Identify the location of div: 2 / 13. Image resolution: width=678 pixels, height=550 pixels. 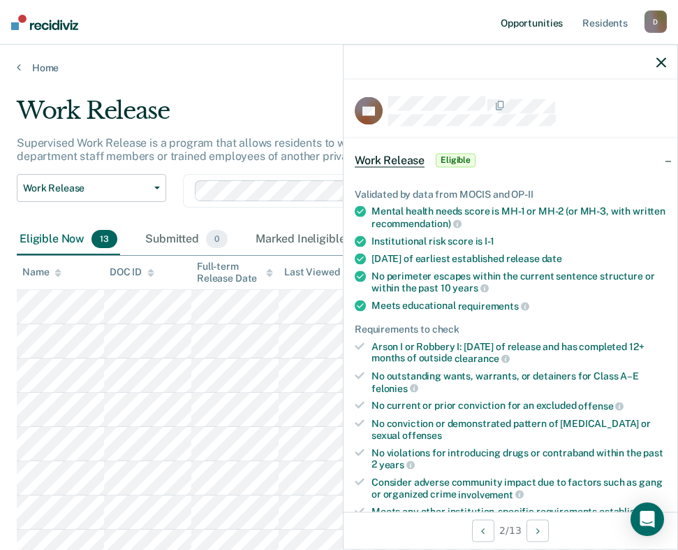
(510, 529).